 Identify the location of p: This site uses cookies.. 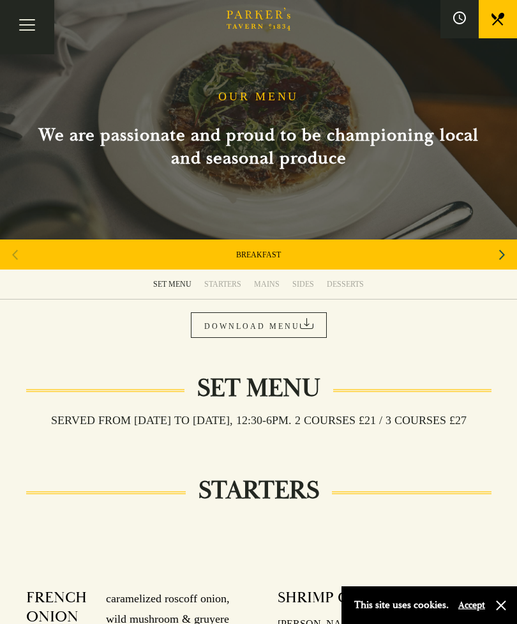
(402, 605).